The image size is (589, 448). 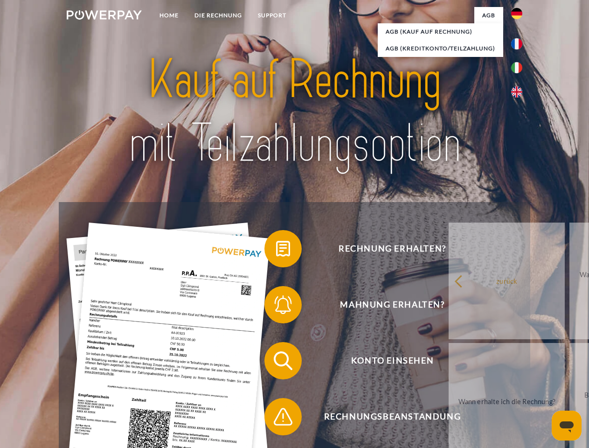 I want to click on button: Rechnung erhalten?, so click(x=386, y=249).